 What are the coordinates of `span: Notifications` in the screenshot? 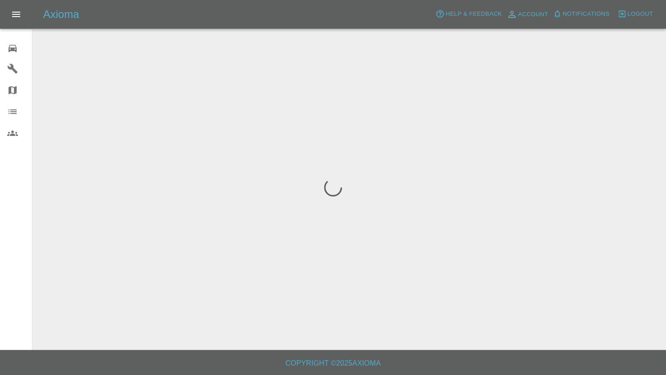 It's located at (586, 14).